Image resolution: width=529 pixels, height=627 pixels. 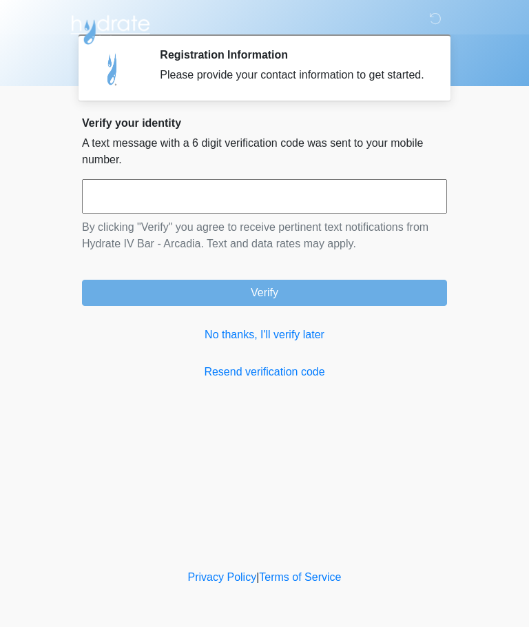 What do you see at coordinates (113, 69) in the screenshot?
I see `img: Agent Avatar` at bounding box center [113, 69].